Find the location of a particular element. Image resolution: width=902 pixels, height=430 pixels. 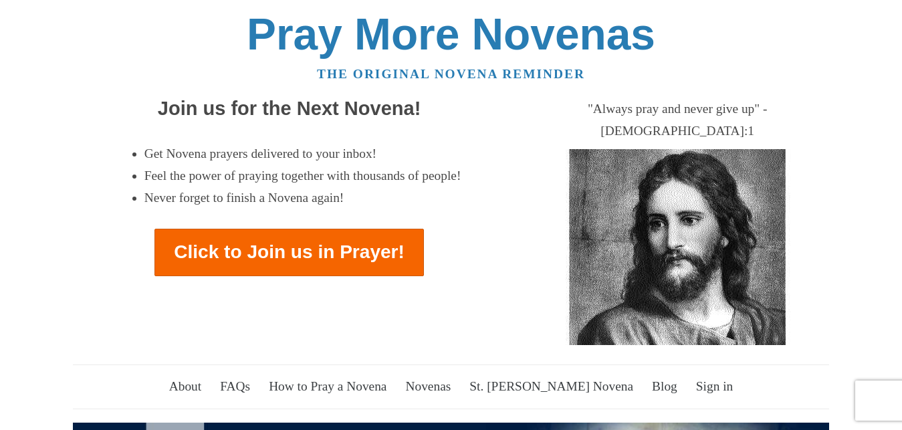

a: Sign in is located at coordinates (714, 386).